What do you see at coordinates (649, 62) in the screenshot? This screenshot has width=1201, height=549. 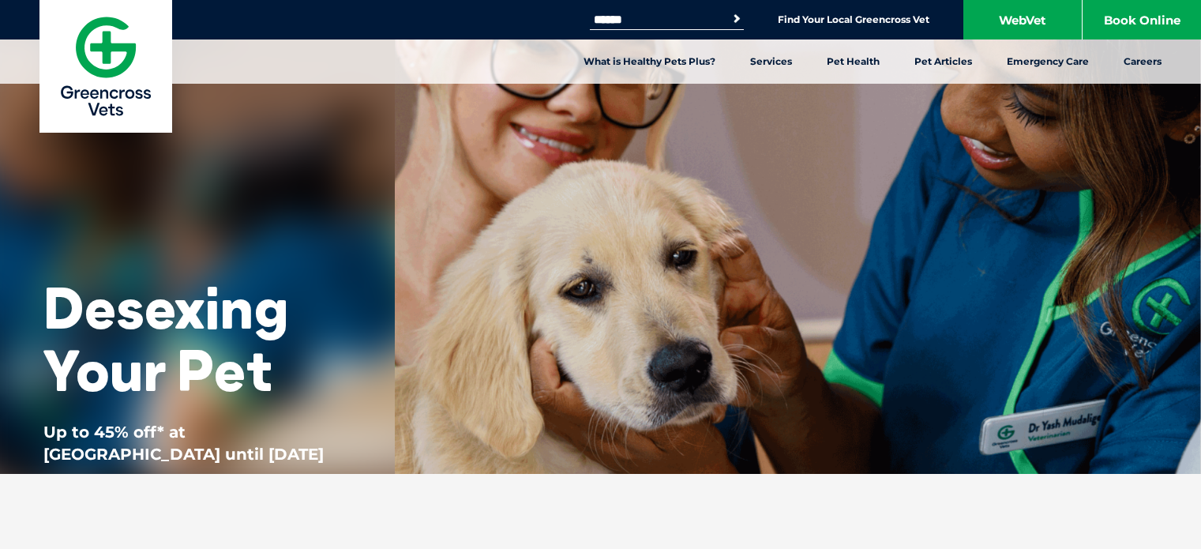 I see `a: What is Healthy Pets Plus?` at bounding box center [649, 62].